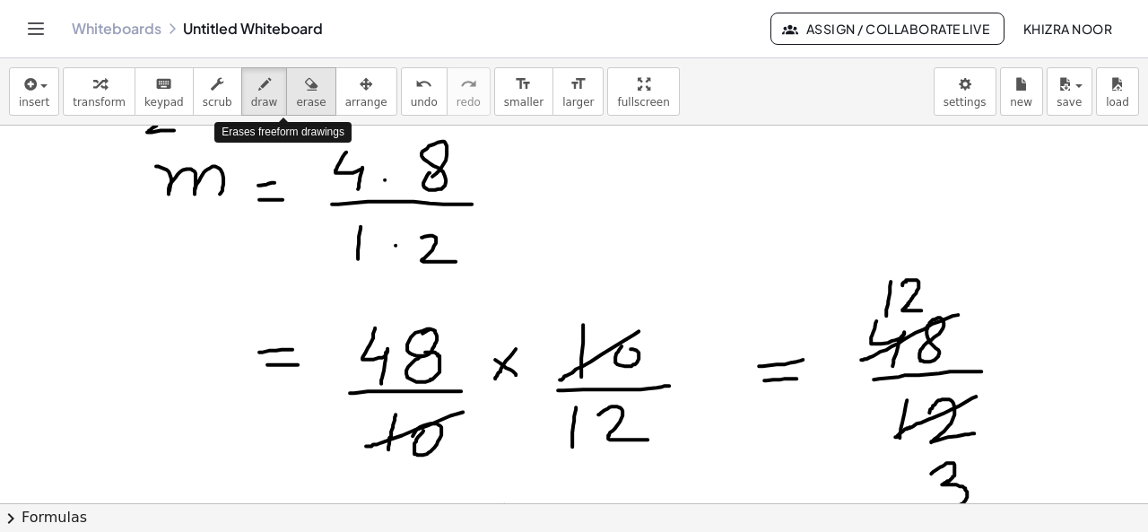 The image size is (1148, 532). Describe the element at coordinates (965, 102) in the screenshot. I see `span: settings` at that location.